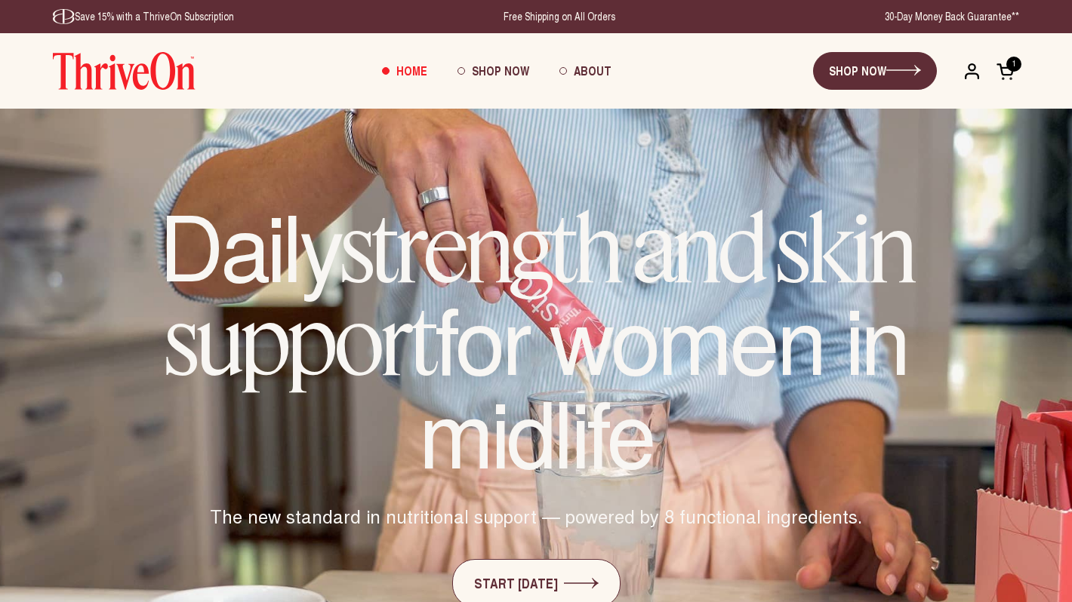  I want to click on p: Save 15% with a ThriveOn Subscription, so click(143, 17).